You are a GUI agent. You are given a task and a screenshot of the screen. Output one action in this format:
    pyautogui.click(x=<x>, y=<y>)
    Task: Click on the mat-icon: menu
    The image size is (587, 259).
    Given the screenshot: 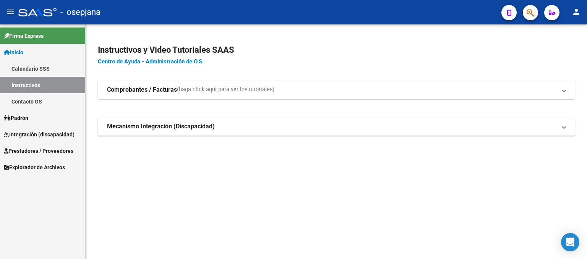 What is the action you would take?
    pyautogui.click(x=11, y=12)
    